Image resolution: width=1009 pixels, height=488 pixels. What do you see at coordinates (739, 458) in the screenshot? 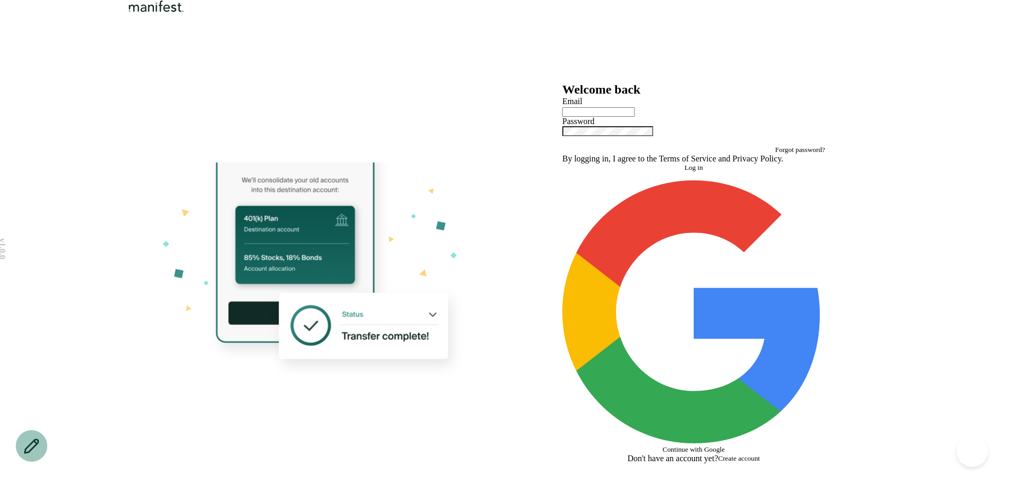
I see `button: Create account` at bounding box center [739, 458].